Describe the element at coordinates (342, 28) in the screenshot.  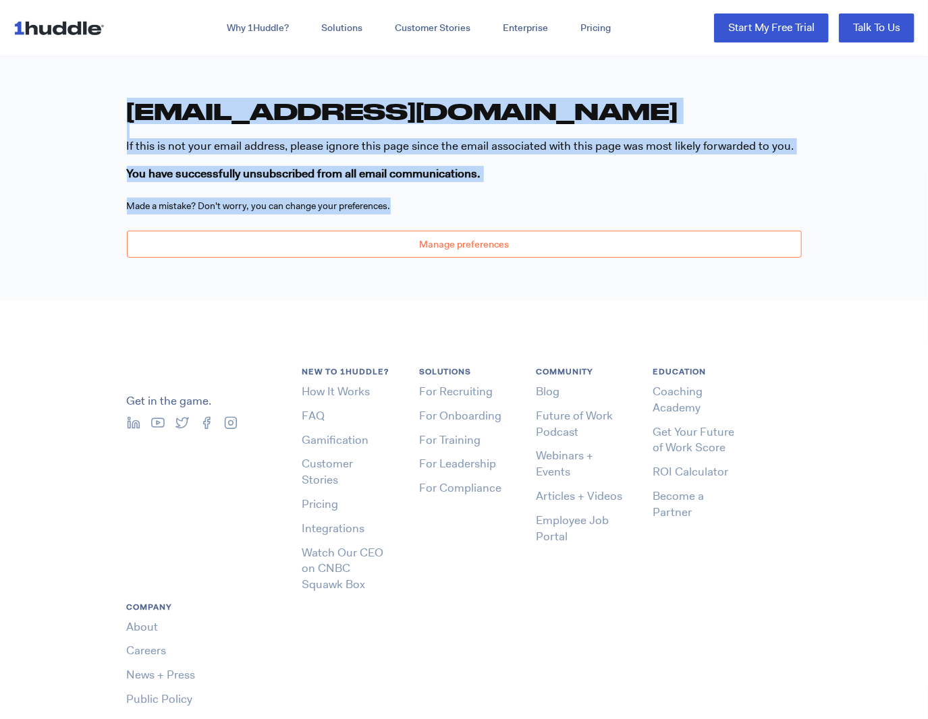
I see `a: Solutions` at that location.